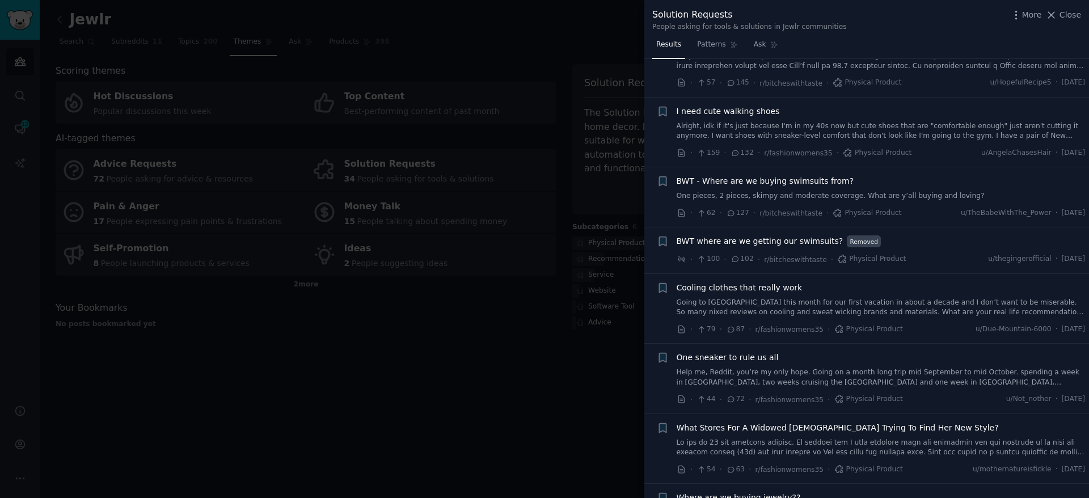 The image size is (1089, 498). Describe the element at coordinates (735, 469) in the screenshot. I see `span: 63` at that location.